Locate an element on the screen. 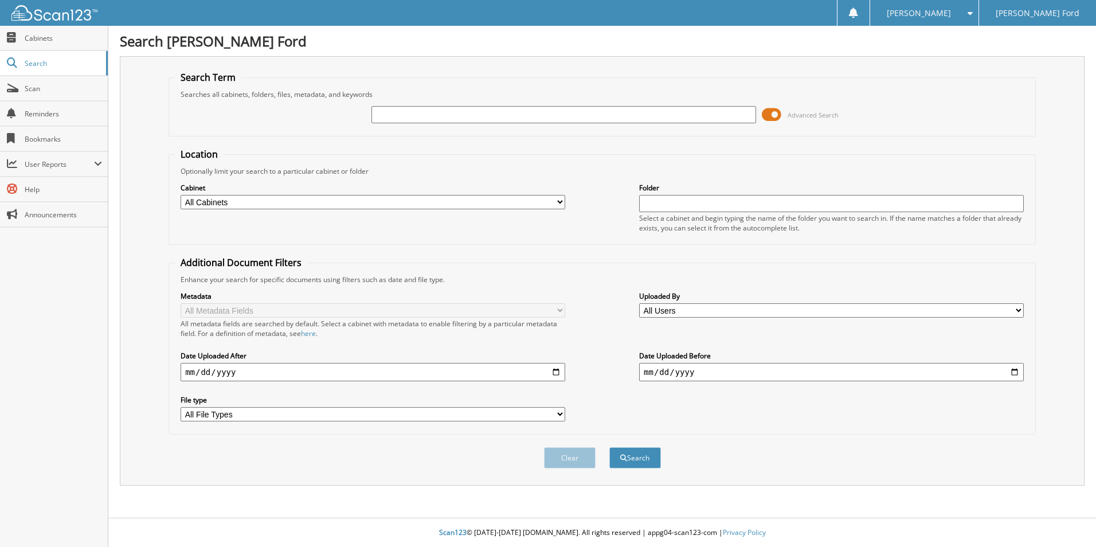  span: Scan123 is located at coordinates (453, 532).